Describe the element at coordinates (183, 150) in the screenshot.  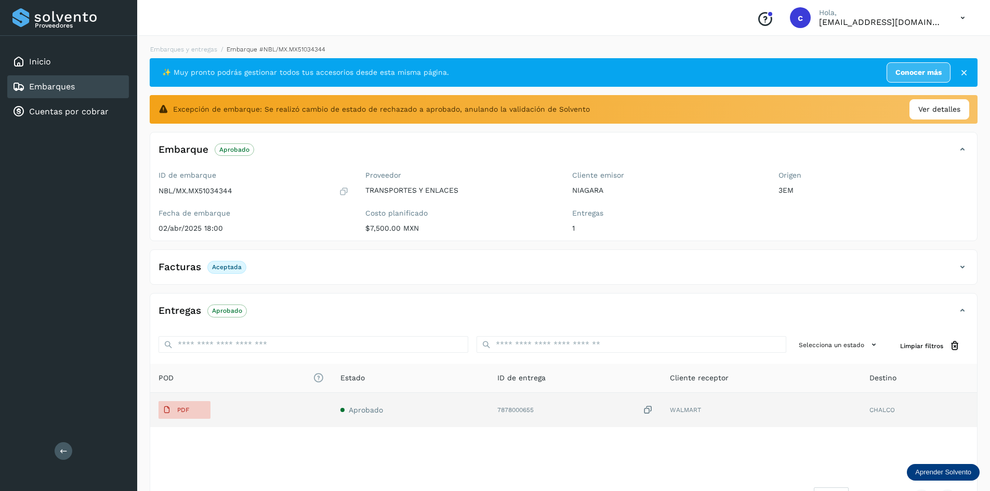
I see `h4: Embarque` at that location.